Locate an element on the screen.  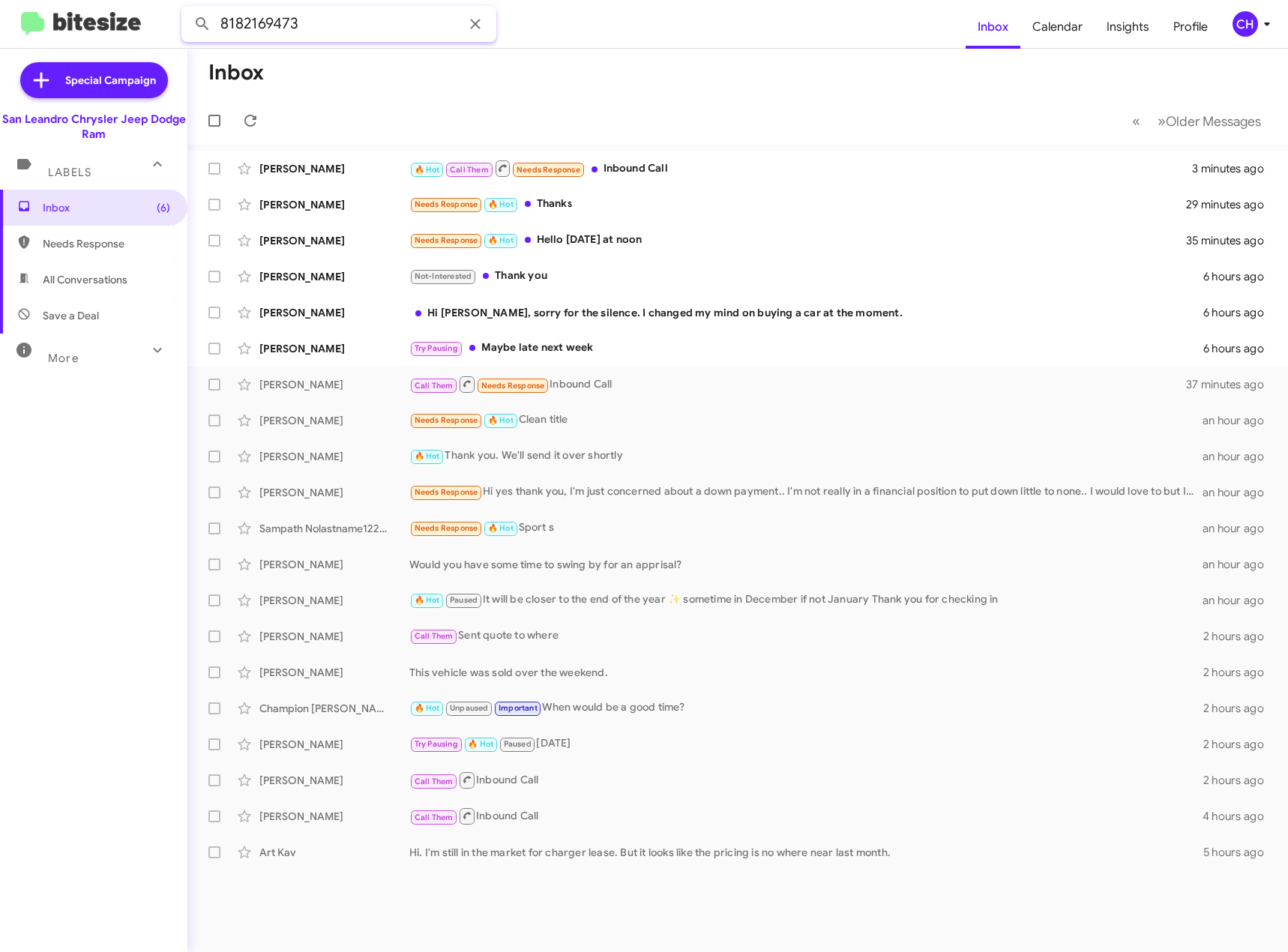
div: Sampath Nolastname122682462 is located at coordinates (334, 528).